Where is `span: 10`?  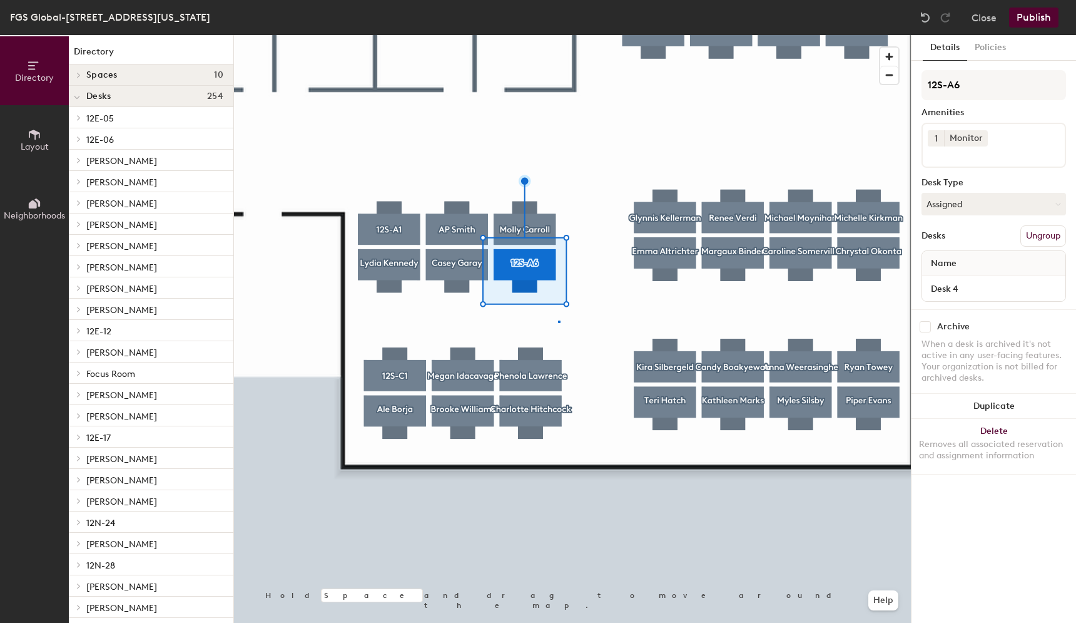 span: 10 is located at coordinates (218, 75).